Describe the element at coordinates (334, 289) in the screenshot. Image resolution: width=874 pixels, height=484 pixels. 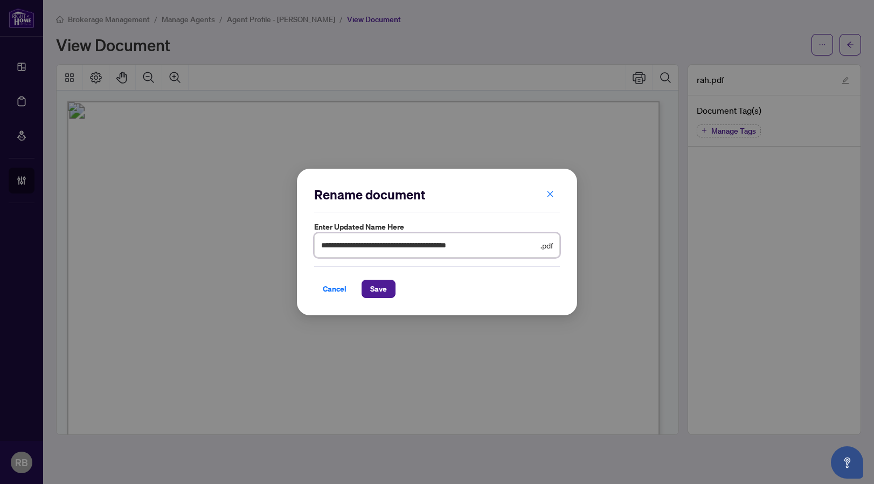
I see `span: Cancel` at that location.